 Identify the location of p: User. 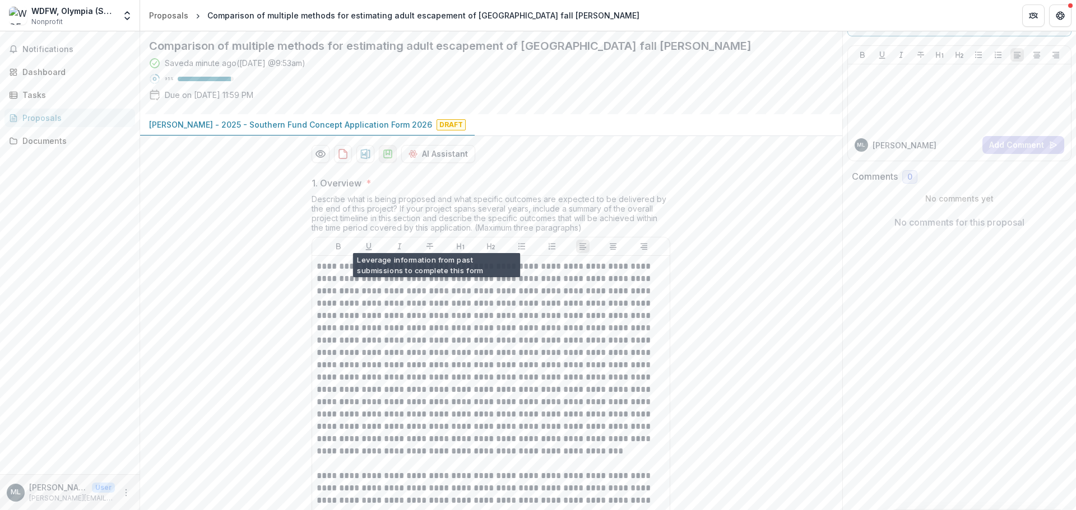
(103, 488).